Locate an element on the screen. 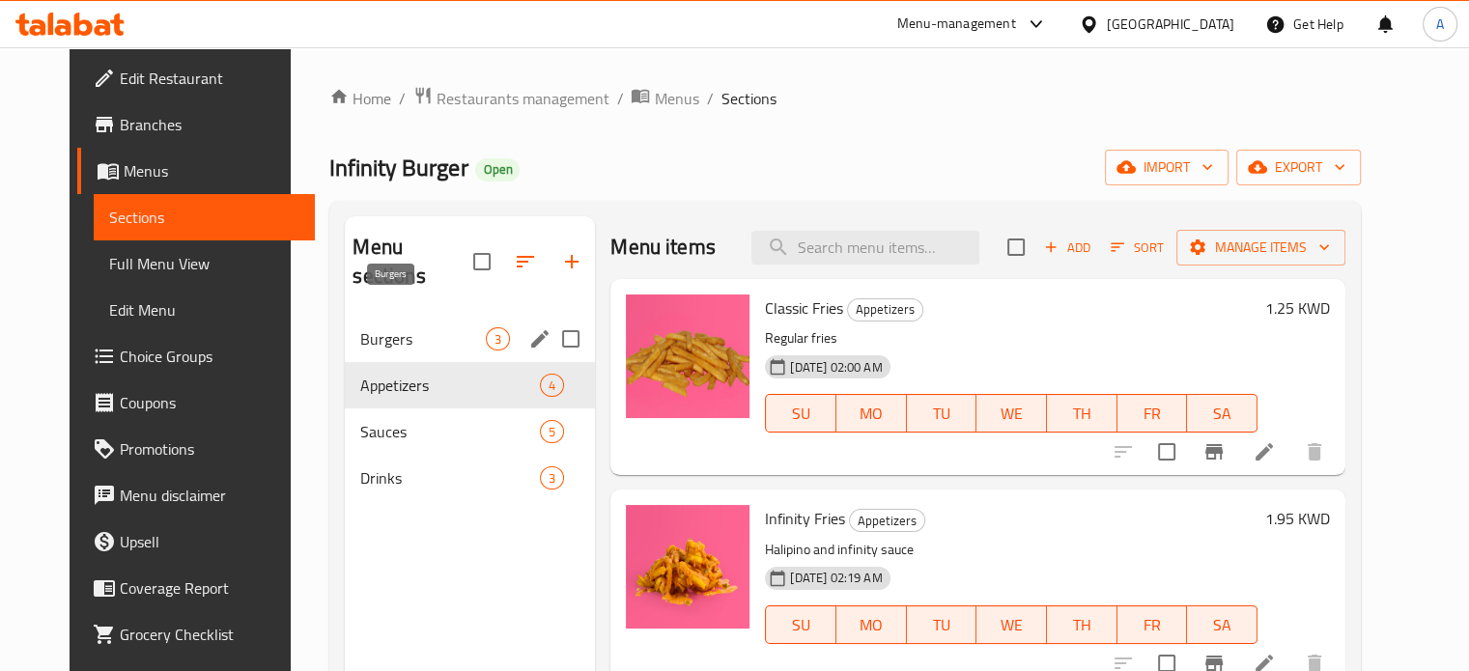 The image size is (1469, 671). a: Promotions is located at coordinates (196, 449).